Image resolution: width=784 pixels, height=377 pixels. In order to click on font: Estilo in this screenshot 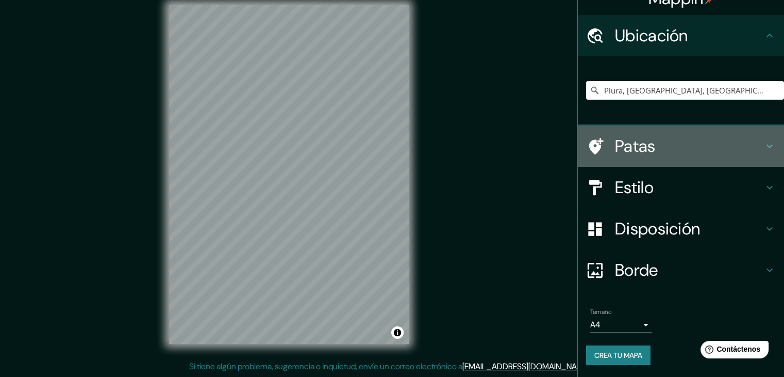, I will do `click(634, 187)`.